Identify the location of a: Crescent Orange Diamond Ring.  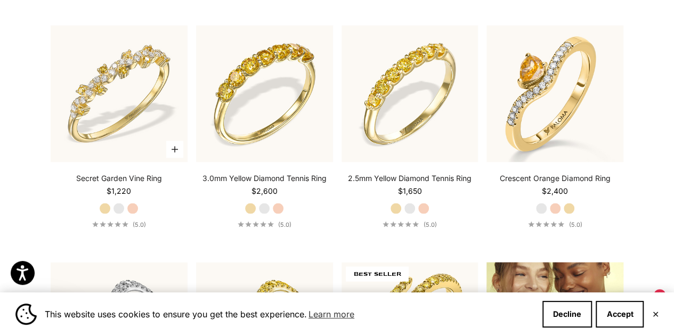
(555, 178).